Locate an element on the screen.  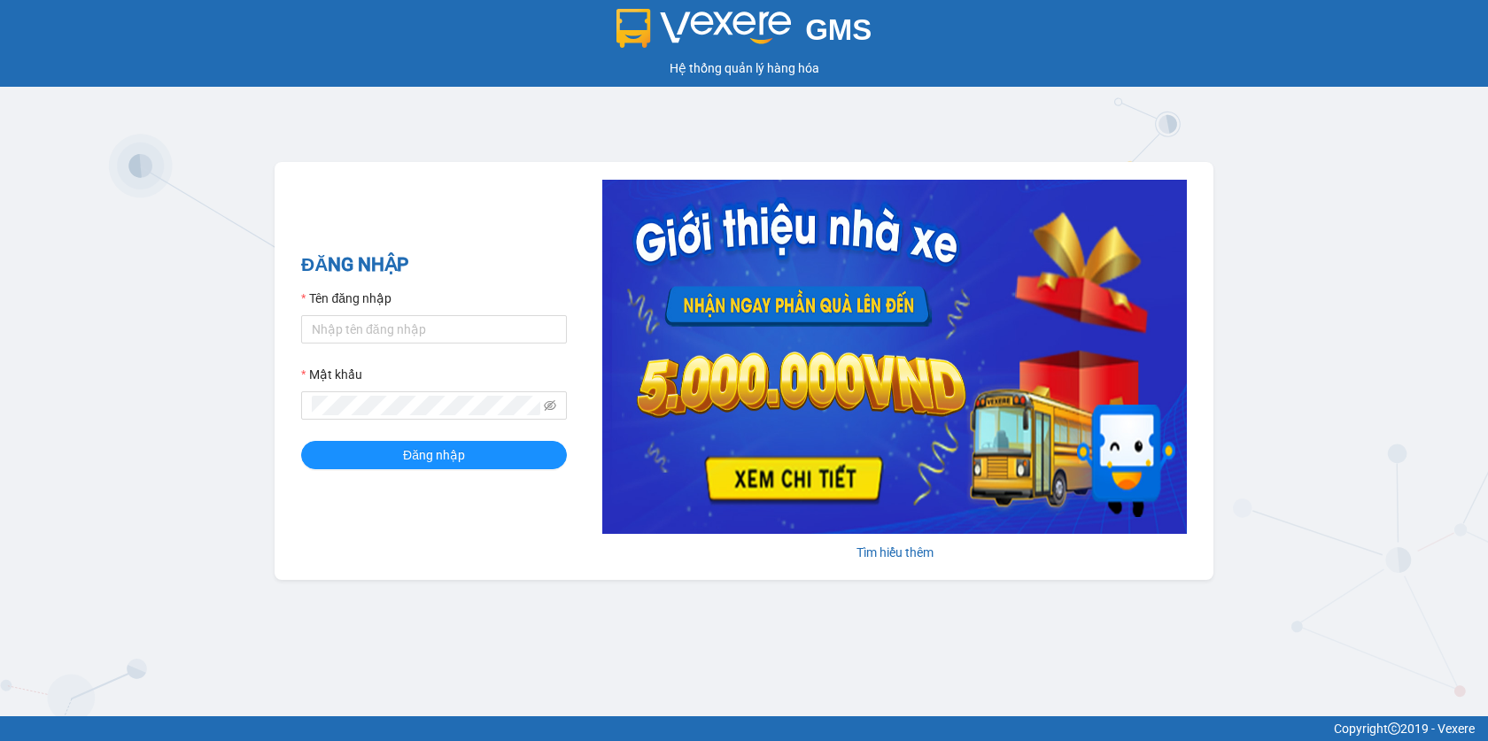
h2: ĐĂNG NHẬP is located at coordinates (434, 265).